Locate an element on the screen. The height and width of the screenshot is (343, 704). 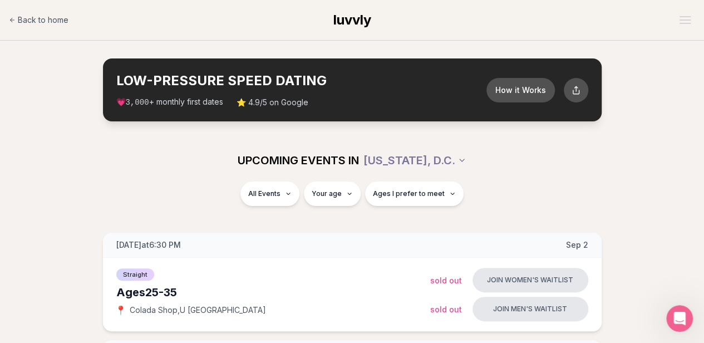
button: Ages I prefer to meet is located at coordinates (414, 194).